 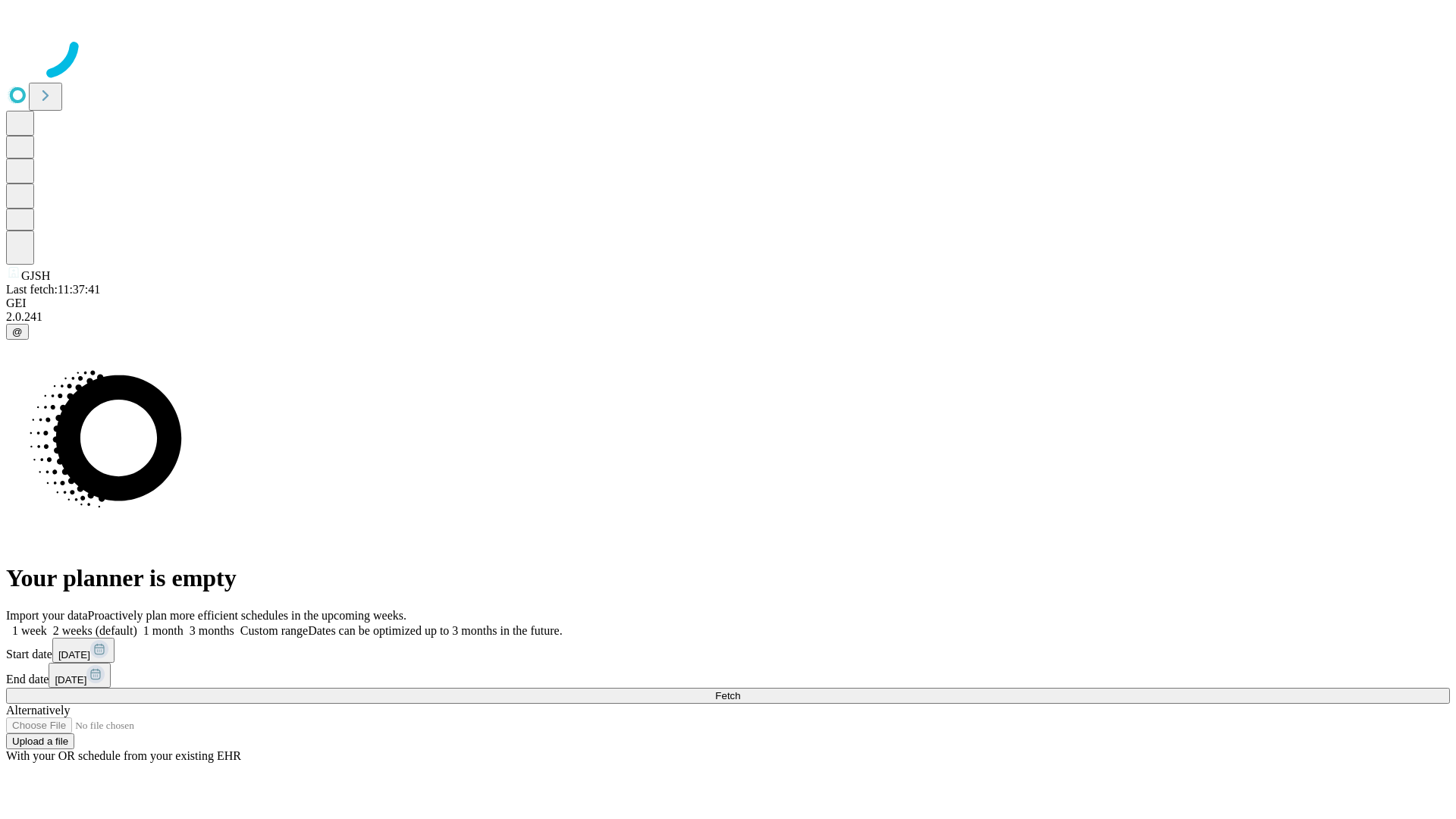 What do you see at coordinates (247, 615) in the screenshot?
I see `span: Proactively plan more efficient schedules in the upcoming weeks.` at bounding box center [247, 615].